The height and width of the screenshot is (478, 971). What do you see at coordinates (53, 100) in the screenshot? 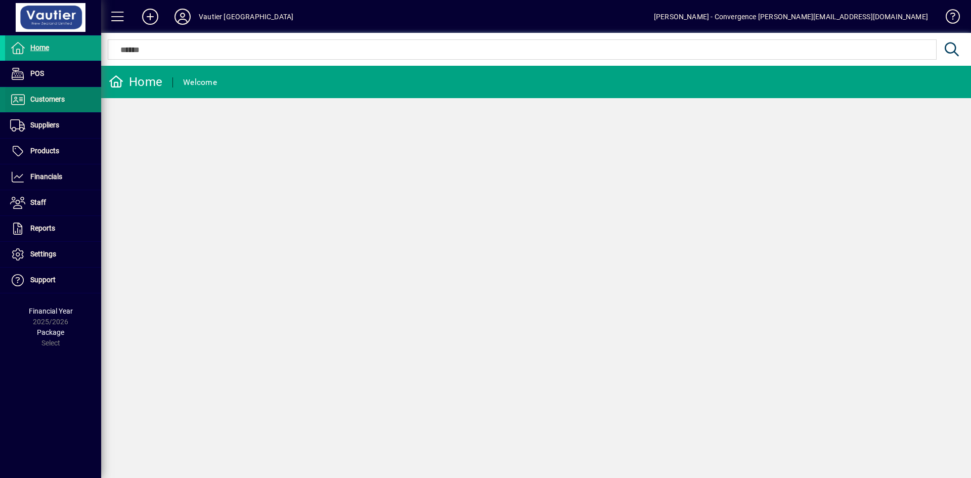
I see `a: Customers` at bounding box center [53, 100].